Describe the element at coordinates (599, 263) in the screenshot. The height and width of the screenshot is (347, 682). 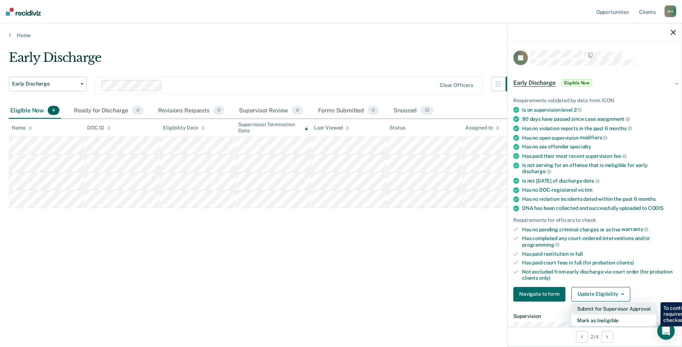
I see `div: Has paid court fees in full (for probation` at that location.